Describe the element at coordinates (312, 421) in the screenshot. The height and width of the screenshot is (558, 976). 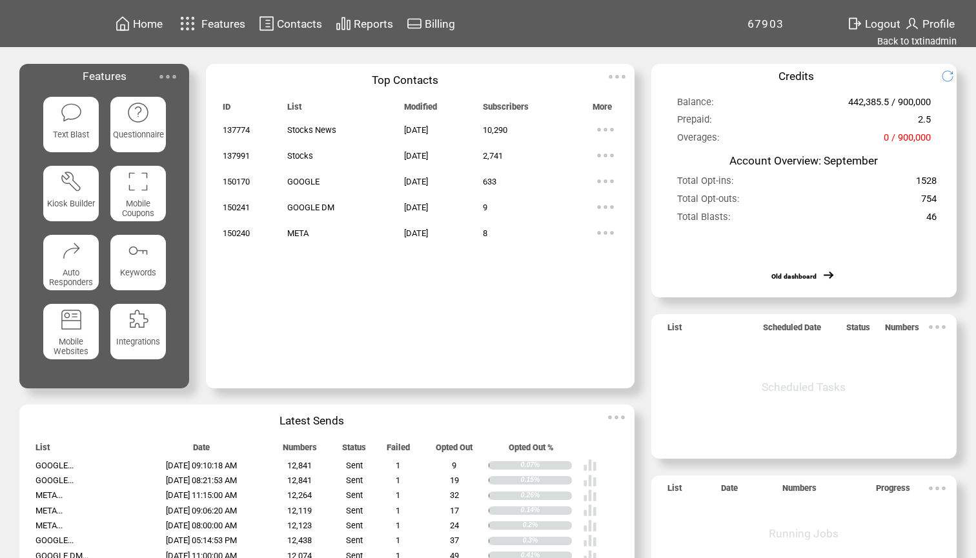
I see `span: Latest Sends` at that location.